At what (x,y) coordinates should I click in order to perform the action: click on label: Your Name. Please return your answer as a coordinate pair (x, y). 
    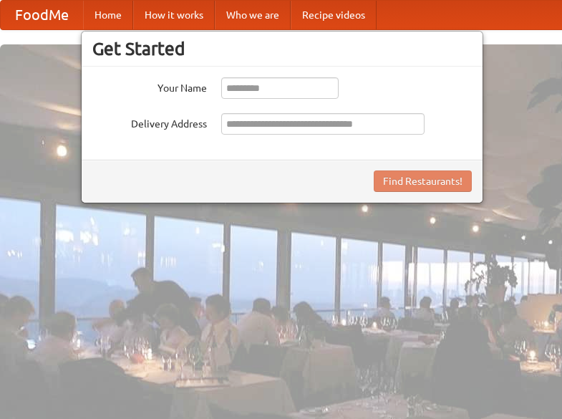
    Looking at the image, I should click on (150, 86).